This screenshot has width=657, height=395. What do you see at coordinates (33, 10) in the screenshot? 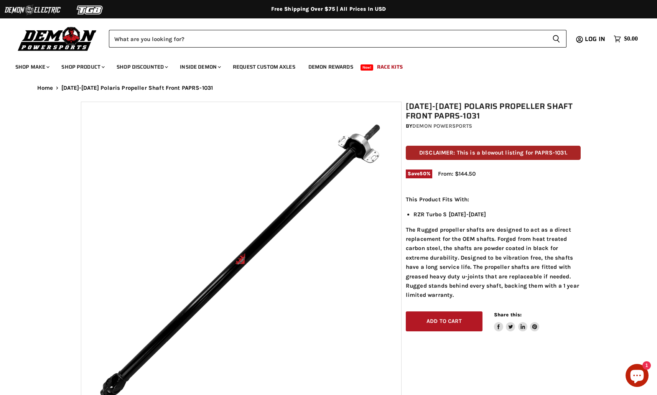
I see `img: Demon Electric Logo 2` at bounding box center [33, 10].